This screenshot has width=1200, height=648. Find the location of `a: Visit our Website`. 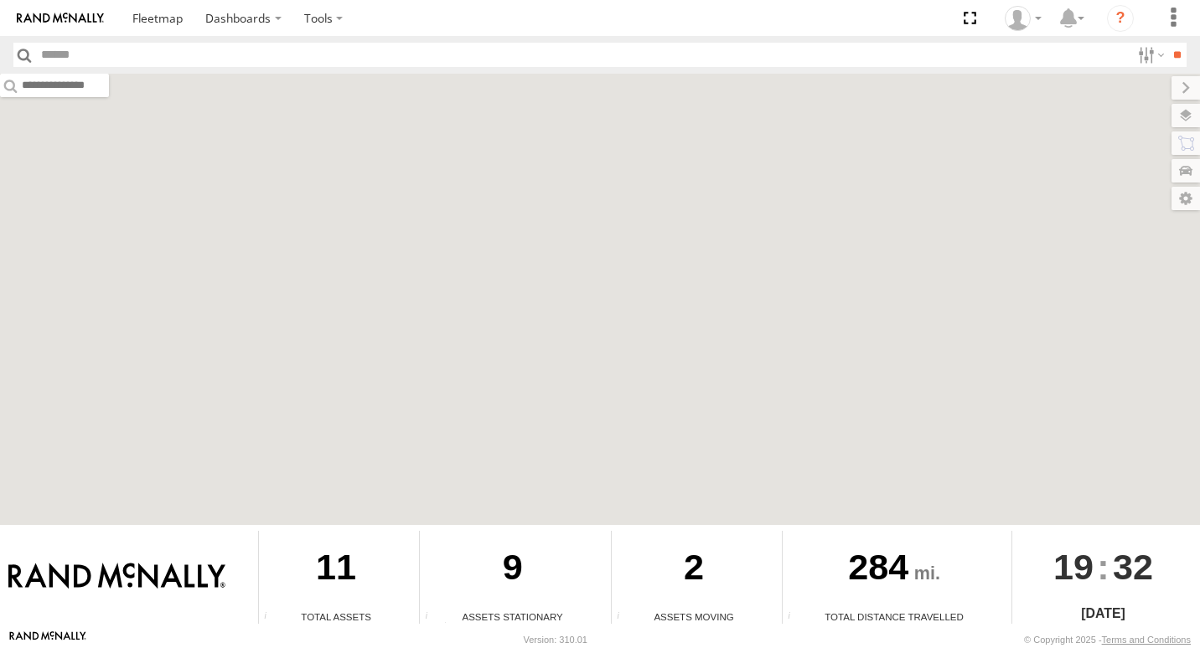

a: Visit our Website is located at coordinates (48, 640).